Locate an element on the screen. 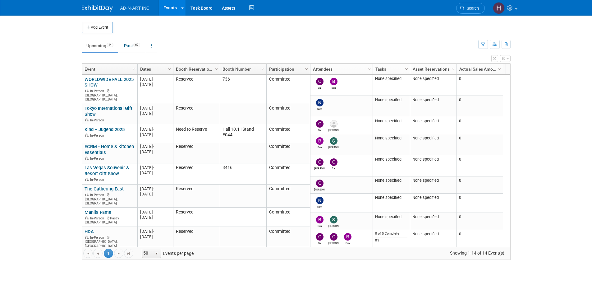  span: Go to the last page is located at coordinates (129, 253).